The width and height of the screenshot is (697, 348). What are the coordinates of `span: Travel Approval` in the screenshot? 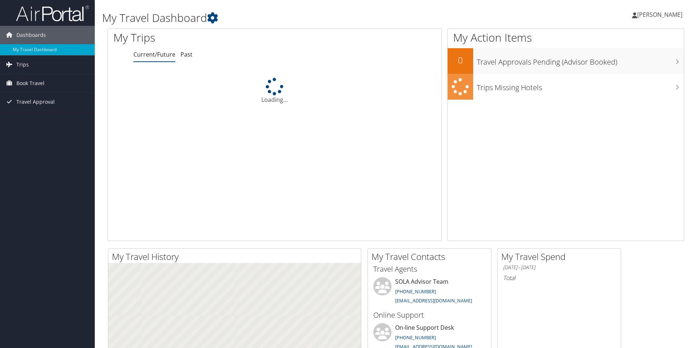 It's located at (35, 102).